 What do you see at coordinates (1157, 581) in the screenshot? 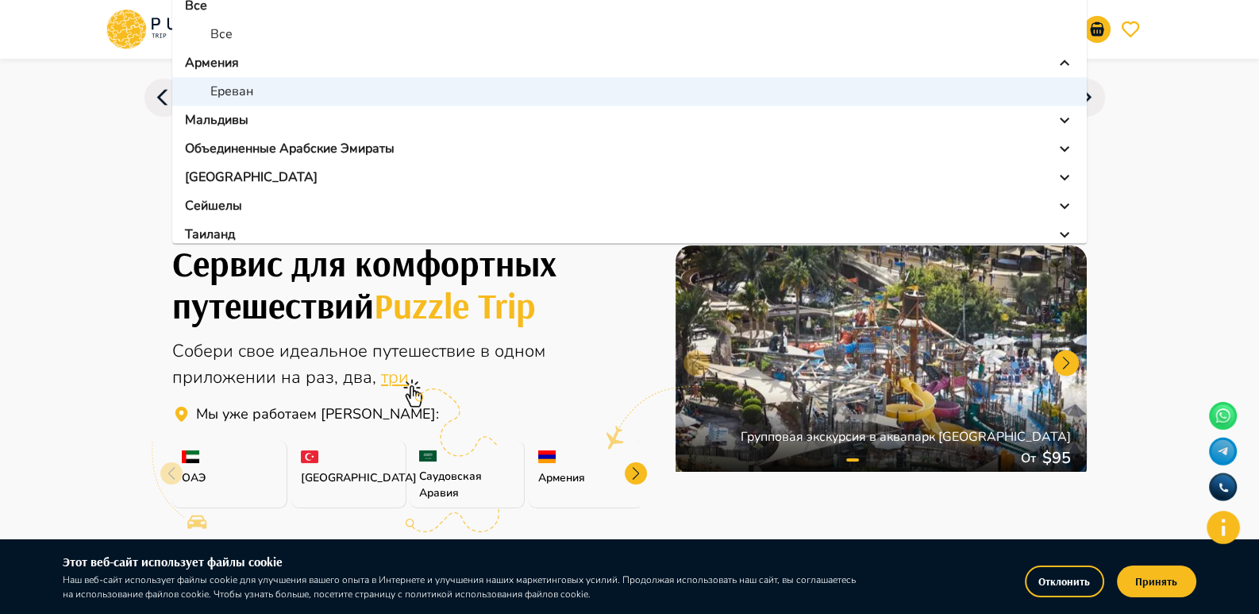
I see `button: Принять` at bounding box center [1157, 581].